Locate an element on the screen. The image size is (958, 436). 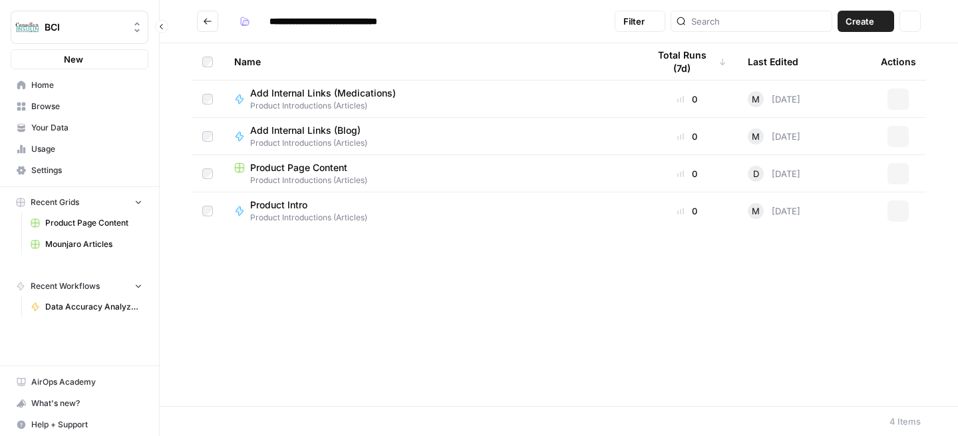
button: Recent Workflows is located at coordinates (79, 286).